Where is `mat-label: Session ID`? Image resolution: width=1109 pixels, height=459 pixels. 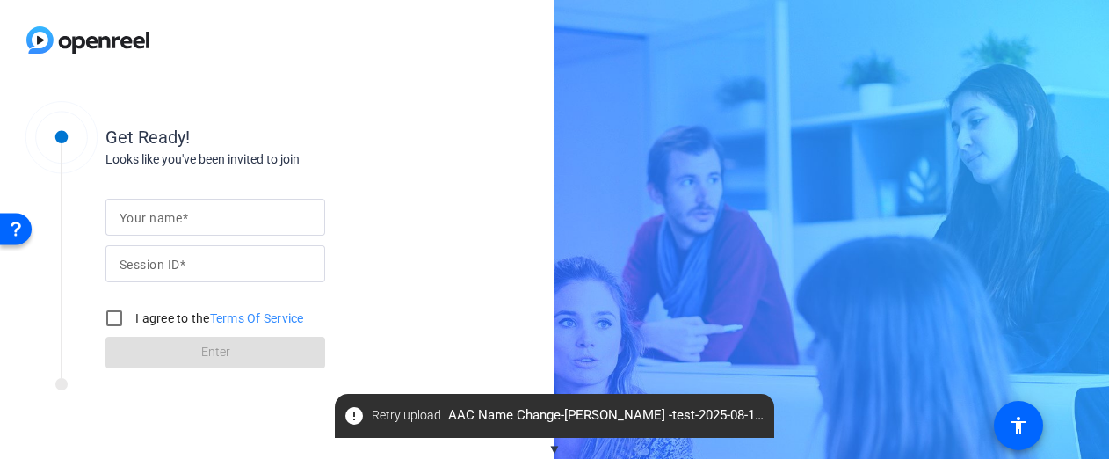 mat-label: Session ID is located at coordinates (149, 265).